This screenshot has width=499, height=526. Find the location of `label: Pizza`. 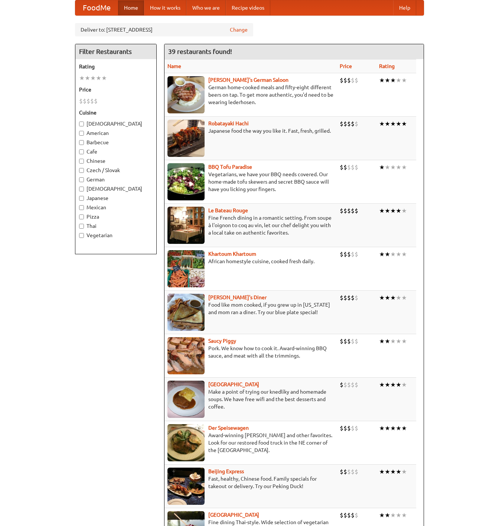

label: Pizza is located at coordinates (116, 217).